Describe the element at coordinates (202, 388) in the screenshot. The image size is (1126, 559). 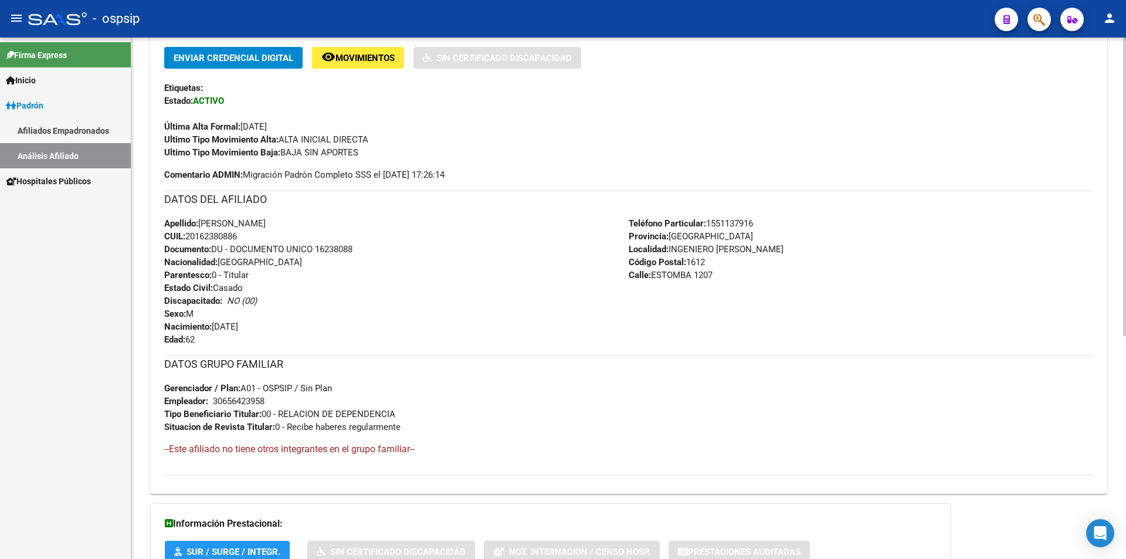
I see `strong: Gerenciador / Plan:` at that location.